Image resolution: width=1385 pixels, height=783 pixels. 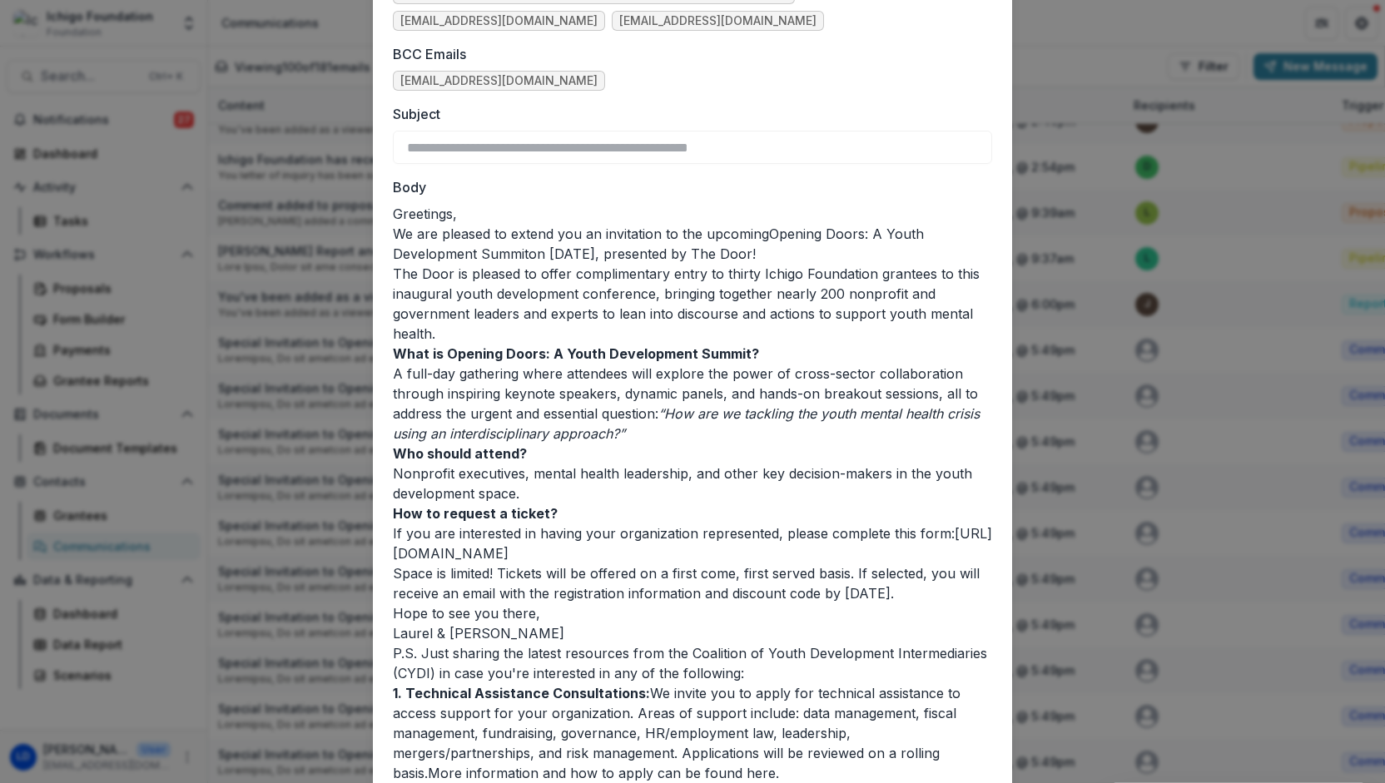 I want to click on a: More information and how to apply can be found here, so click(x=602, y=773).